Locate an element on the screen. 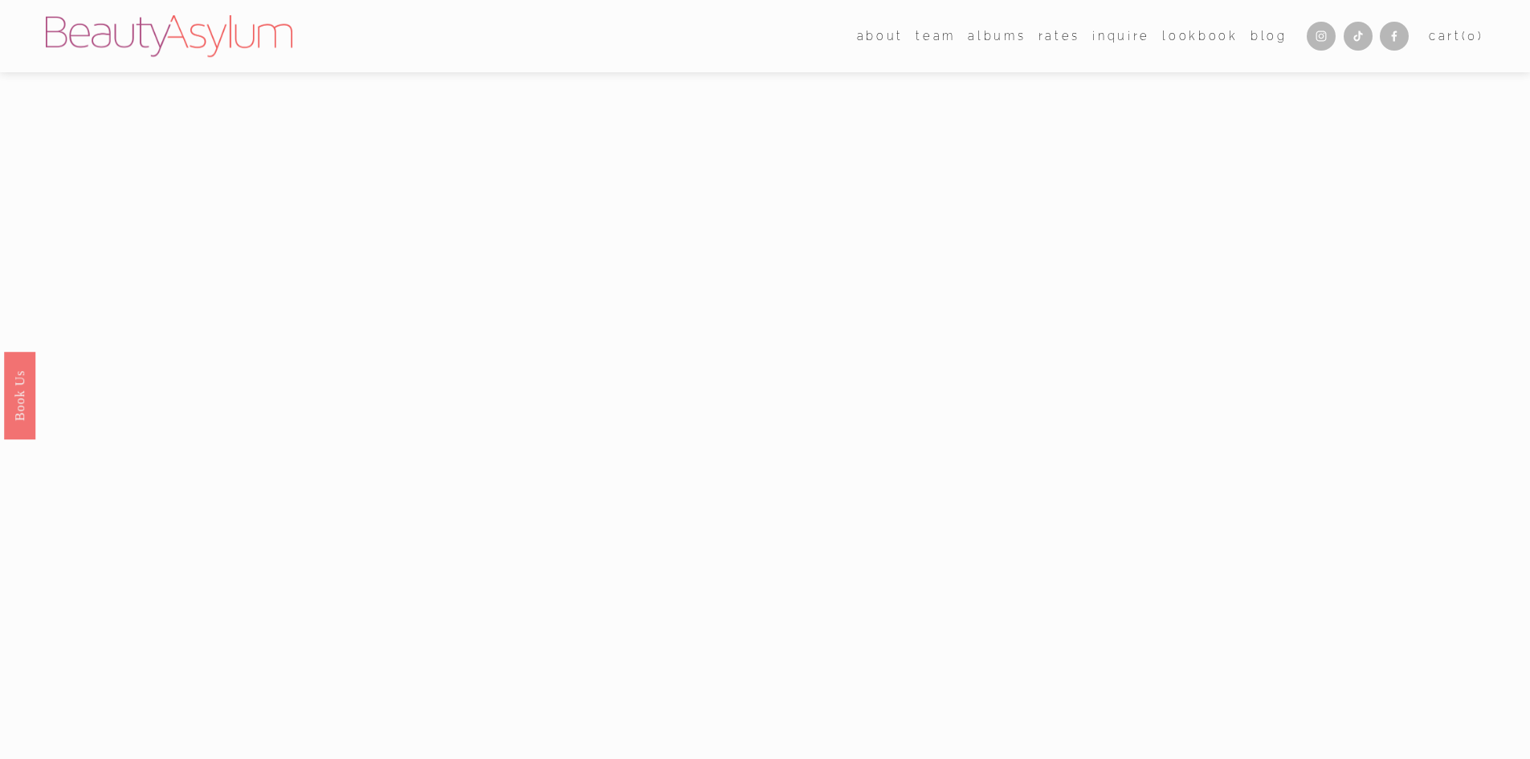  a: Book Us is located at coordinates (19, 394).